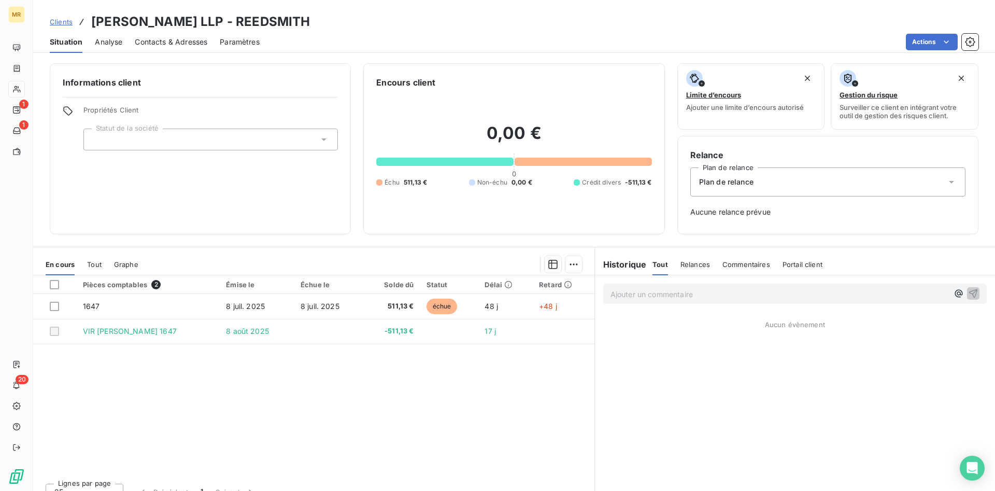 This screenshot has height=491, width=995. Describe the element at coordinates (156, 284) in the screenshot. I see `span: 2` at that location.